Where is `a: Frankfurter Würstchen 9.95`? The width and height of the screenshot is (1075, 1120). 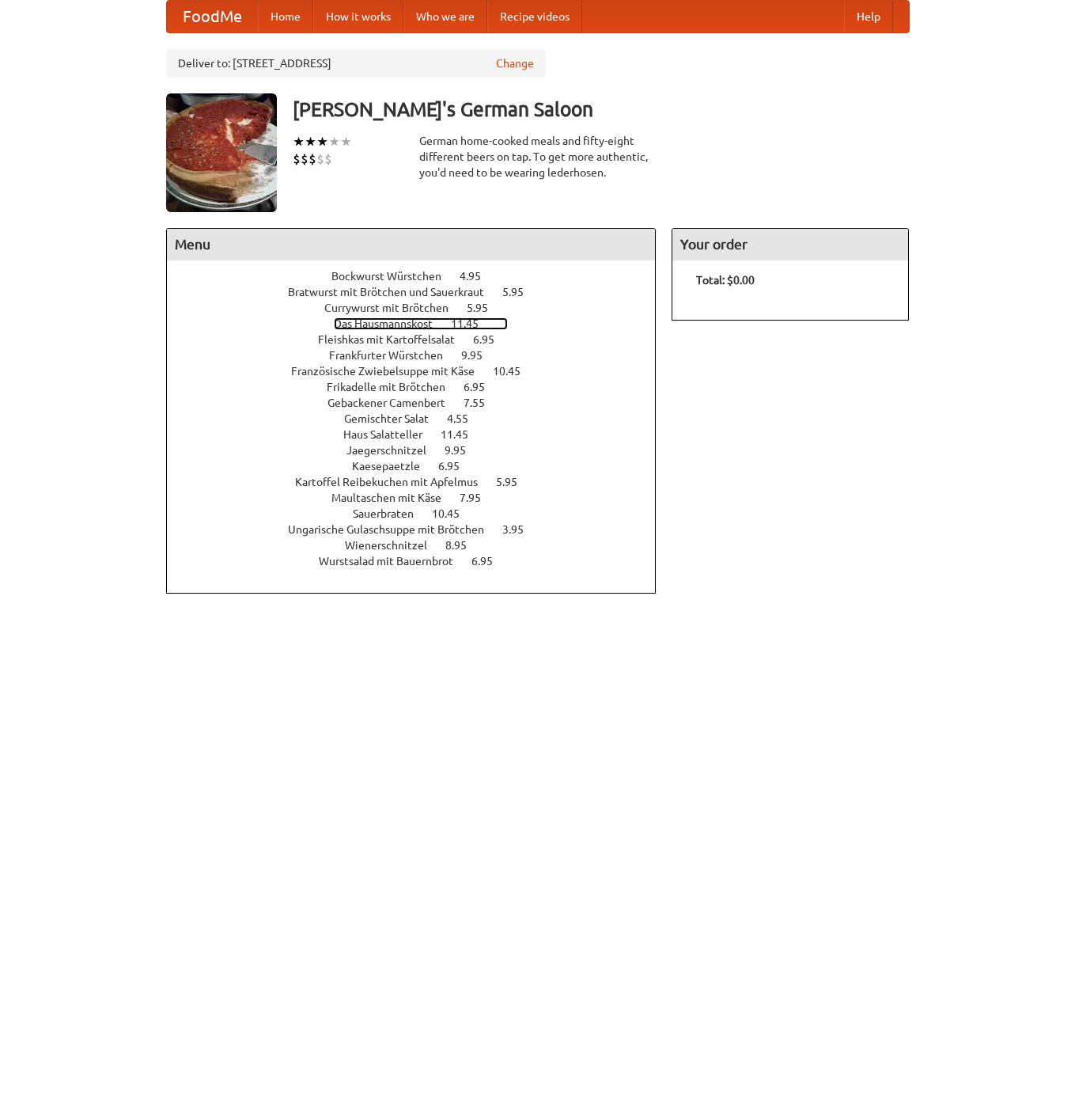 a: Frankfurter Würstchen 9.95 is located at coordinates (420, 355).